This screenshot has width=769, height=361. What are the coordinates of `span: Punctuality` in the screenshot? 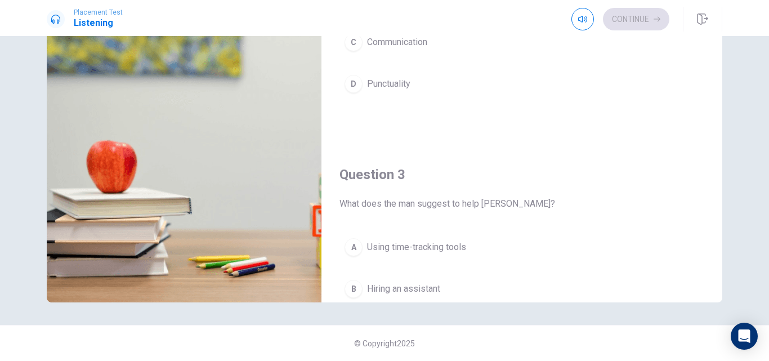 It's located at (388, 84).